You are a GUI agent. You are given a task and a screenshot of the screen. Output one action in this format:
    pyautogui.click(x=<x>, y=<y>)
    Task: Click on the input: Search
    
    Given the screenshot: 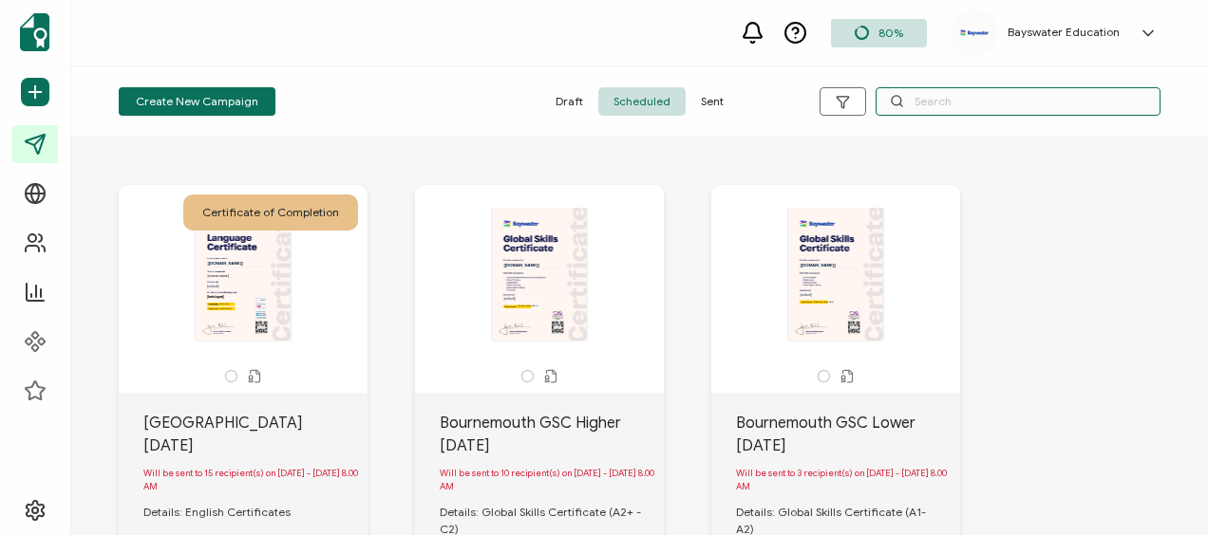 What is the action you would take?
    pyautogui.click(x=1018, y=102)
    